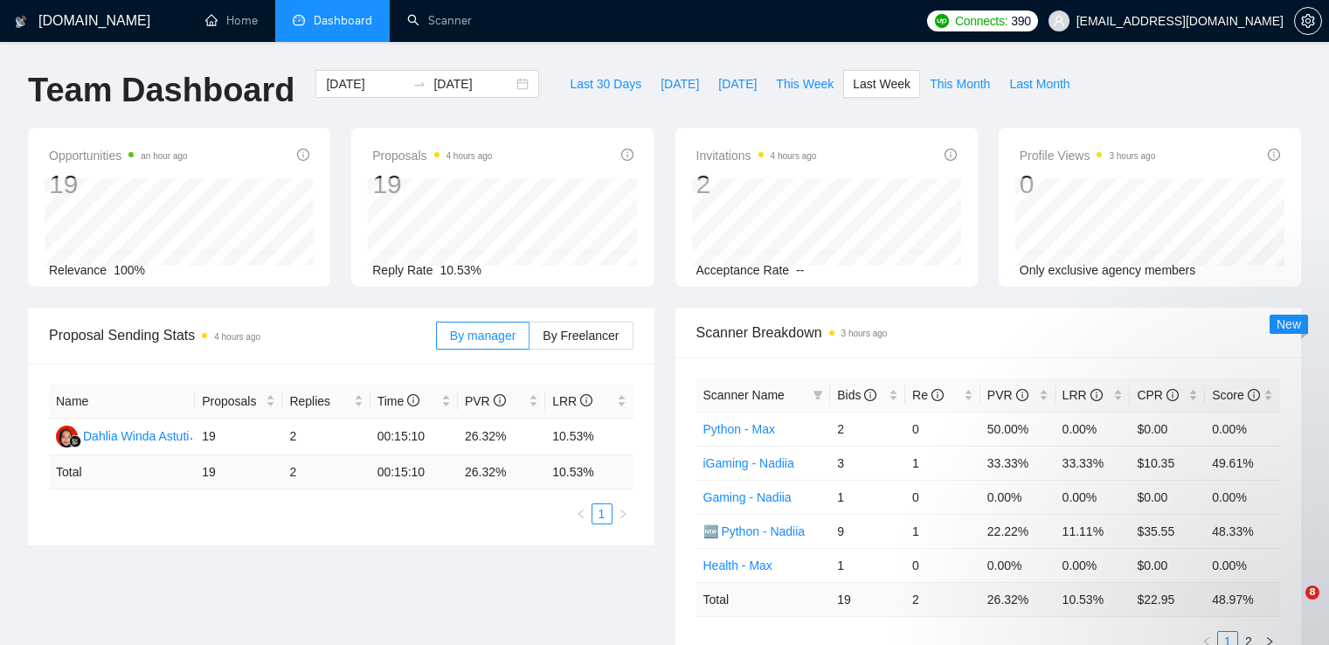  Describe the element at coordinates (1308, 21) in the screenshot. I see `a: setting` at that location.